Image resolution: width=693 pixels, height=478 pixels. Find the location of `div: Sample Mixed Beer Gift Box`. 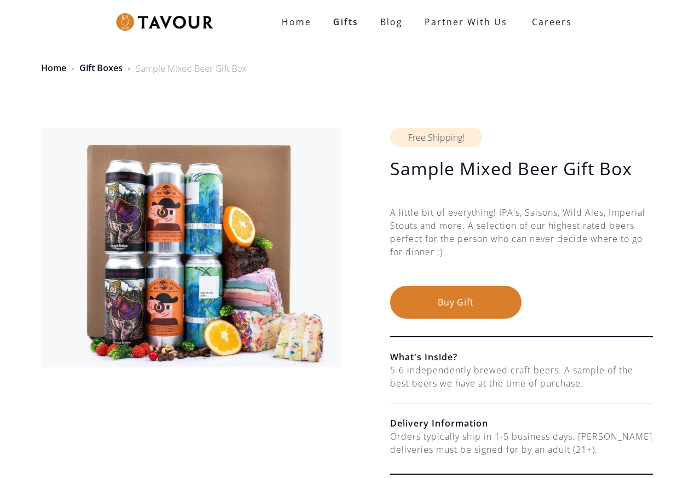

div: Sample Mixed Beer Gift Box is located at coordinates (191, 68).